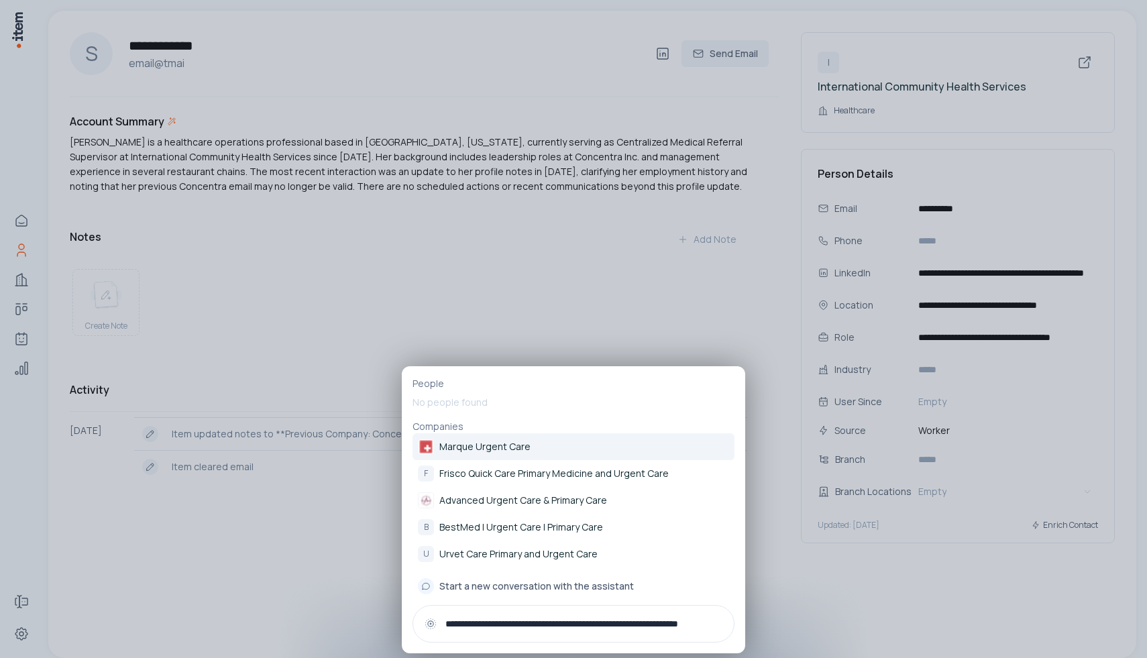 This screenshot has height=658, width=1147. What do you see at coordinates (574, 384) in the screenshot?
I see `p: People` at bounding box center [574, 384].